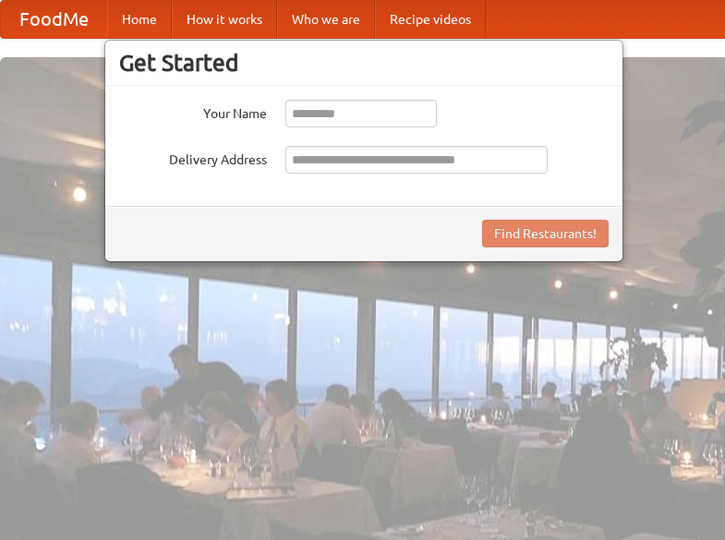  What do you see at coordinates (139, 19) in the screenshot?
I see `a: Home` at bounding box center [139, 19].